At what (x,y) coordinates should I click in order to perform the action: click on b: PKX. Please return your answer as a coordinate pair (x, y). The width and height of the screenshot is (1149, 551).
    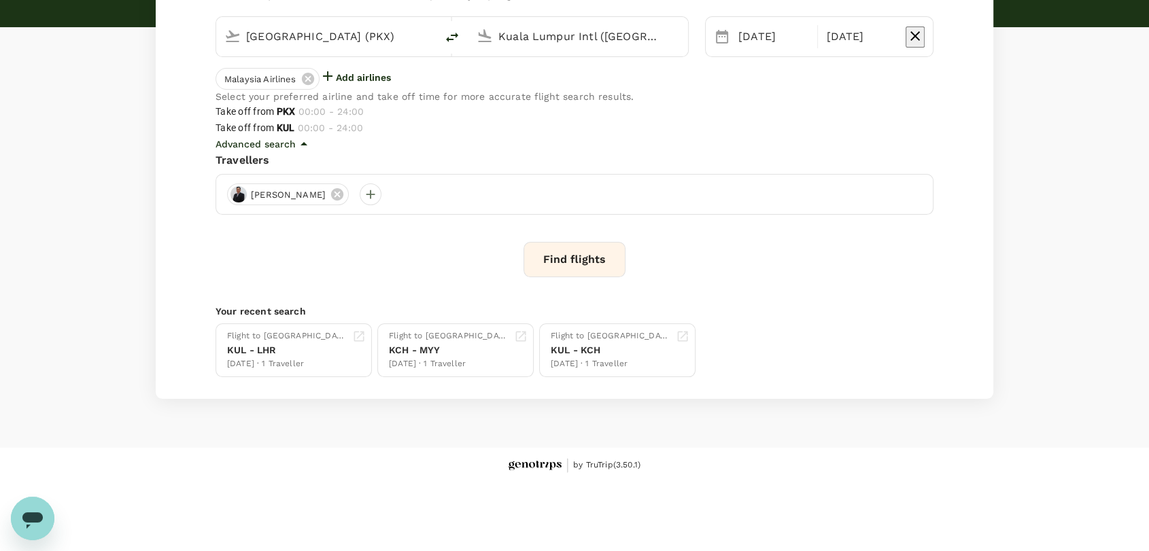
    Looking at the image, I should click on (286, 112).